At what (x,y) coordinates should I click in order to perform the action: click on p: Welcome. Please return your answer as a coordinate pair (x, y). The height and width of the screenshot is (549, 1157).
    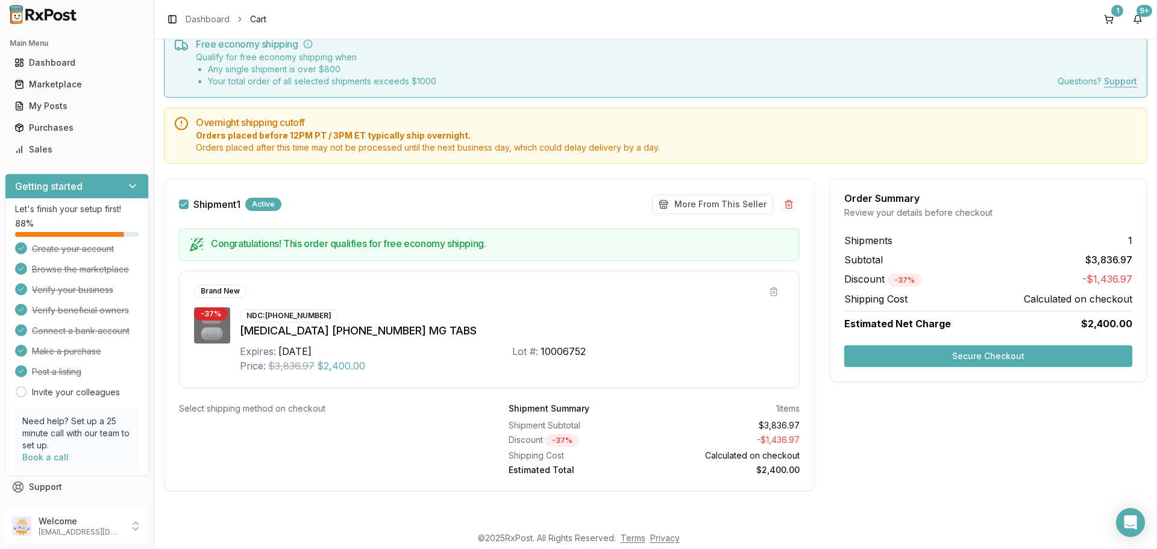
    Looking at the image, I should click on (80, 521).